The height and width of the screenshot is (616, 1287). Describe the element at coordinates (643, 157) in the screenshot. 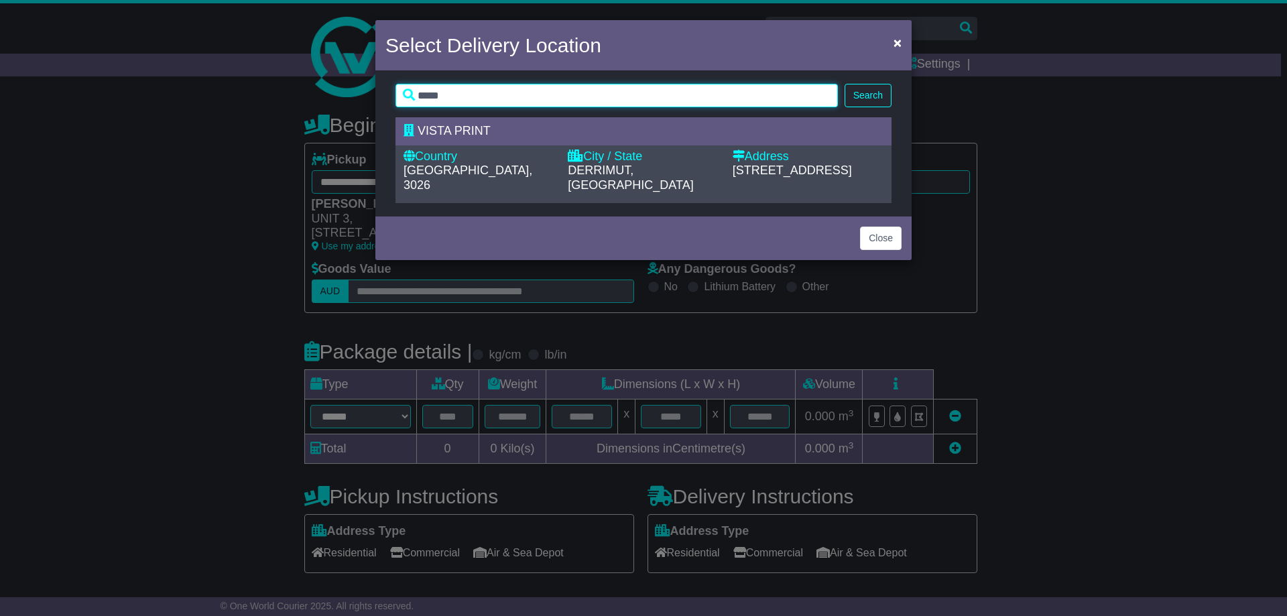

I see `div: City / State` at that location.